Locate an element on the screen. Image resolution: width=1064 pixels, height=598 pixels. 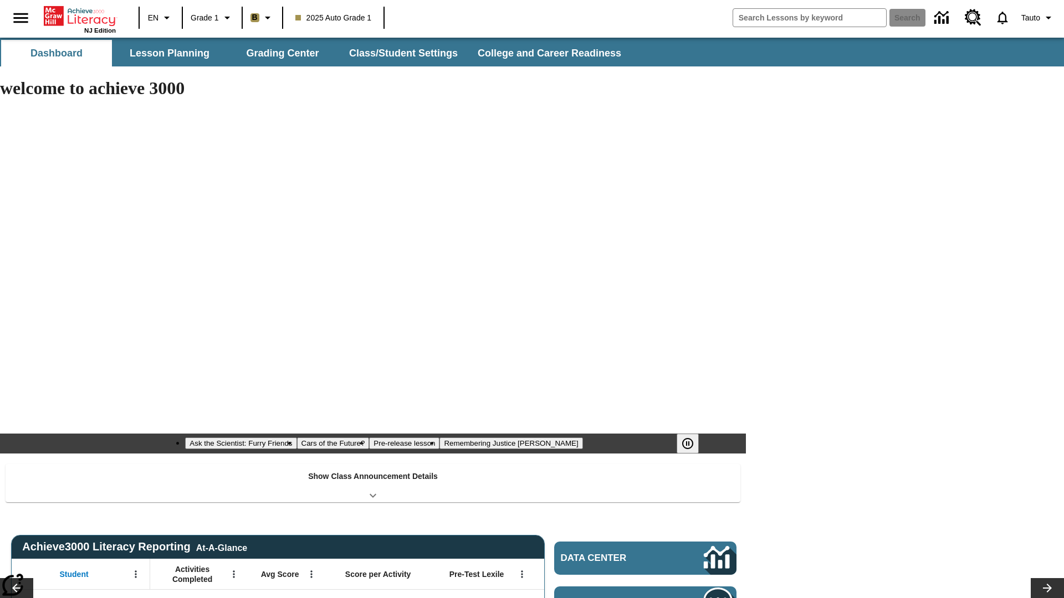
span: Score per Activity is located at coordinates (378, 575).